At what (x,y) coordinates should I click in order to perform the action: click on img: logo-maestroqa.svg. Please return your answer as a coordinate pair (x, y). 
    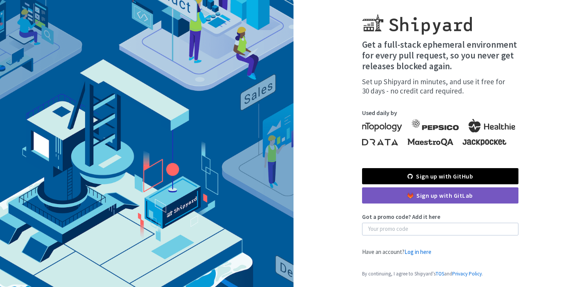
    Looking at the image, I should click on (430, 142).